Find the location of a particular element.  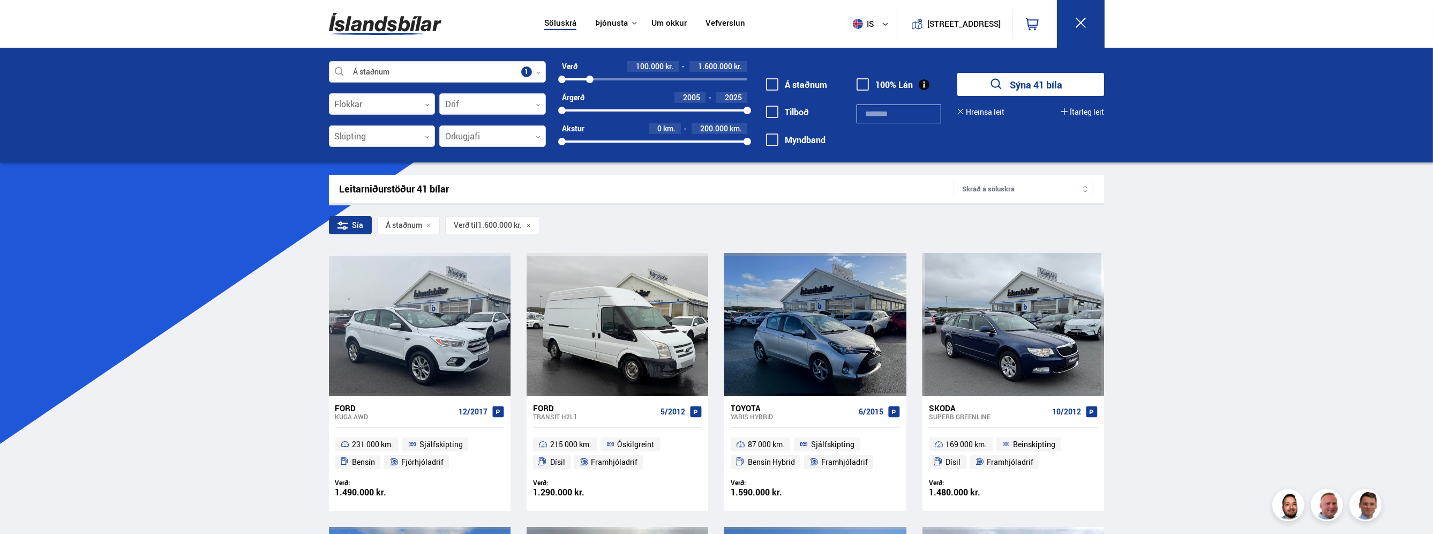

img: nhp88E3Fdnt1Opn2.png is located at coordinates (1290, 506).